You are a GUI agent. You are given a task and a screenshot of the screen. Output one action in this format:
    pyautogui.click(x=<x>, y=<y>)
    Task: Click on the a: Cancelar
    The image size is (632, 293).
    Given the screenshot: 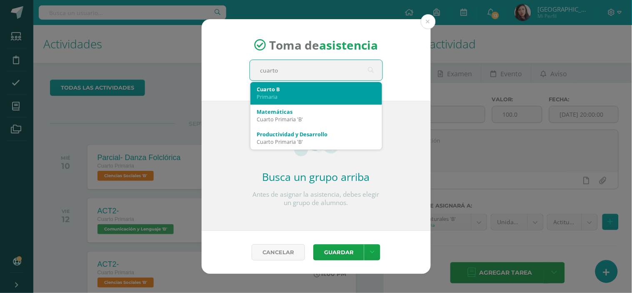 What is the action you would take?
    pyautogui.click(x=278, y=252)
    